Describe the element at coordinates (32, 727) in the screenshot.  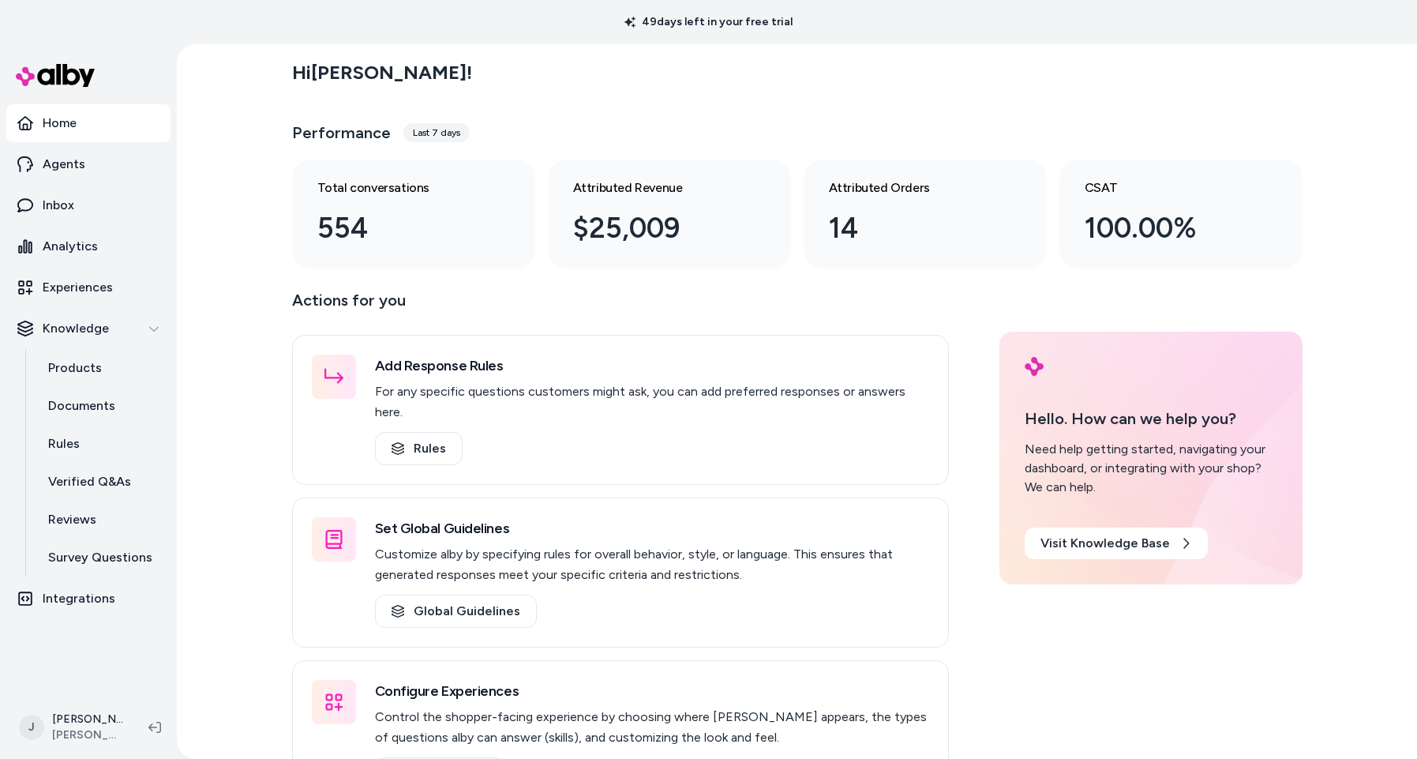
I see `span: J` at that location.